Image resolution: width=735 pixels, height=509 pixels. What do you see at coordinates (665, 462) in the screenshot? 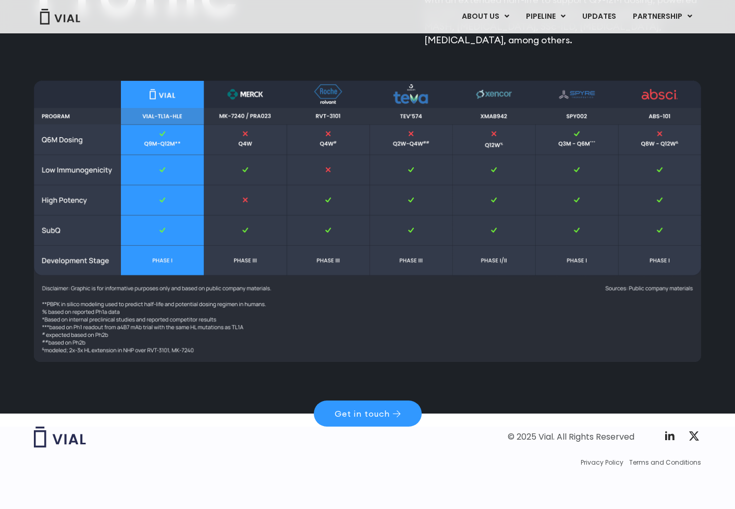
I see `span: Terms and Conditions` at bounding box center [665, 462].